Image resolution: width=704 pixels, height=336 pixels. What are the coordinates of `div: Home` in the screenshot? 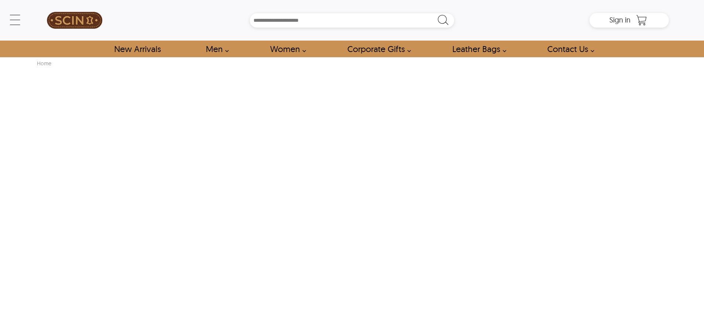 It's located at (44, 64).